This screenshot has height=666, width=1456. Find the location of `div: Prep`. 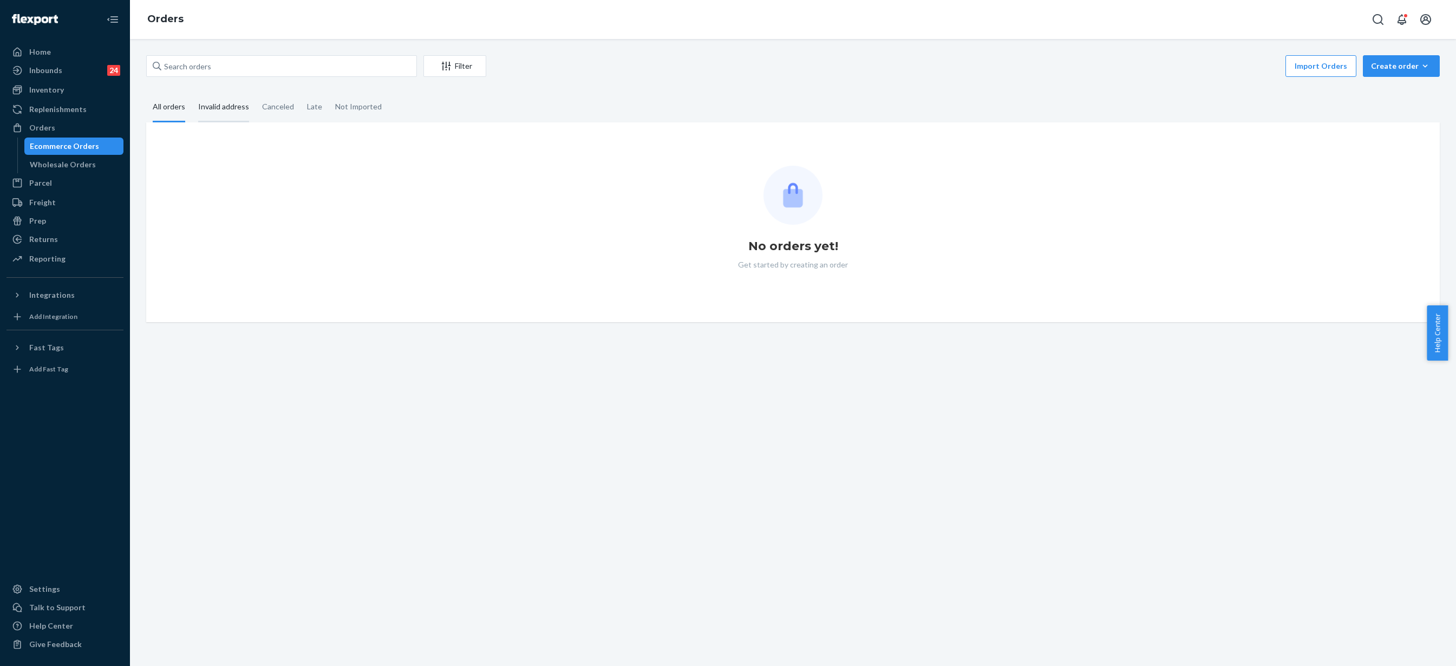

div: Prep is located at coordinates (37, 221).